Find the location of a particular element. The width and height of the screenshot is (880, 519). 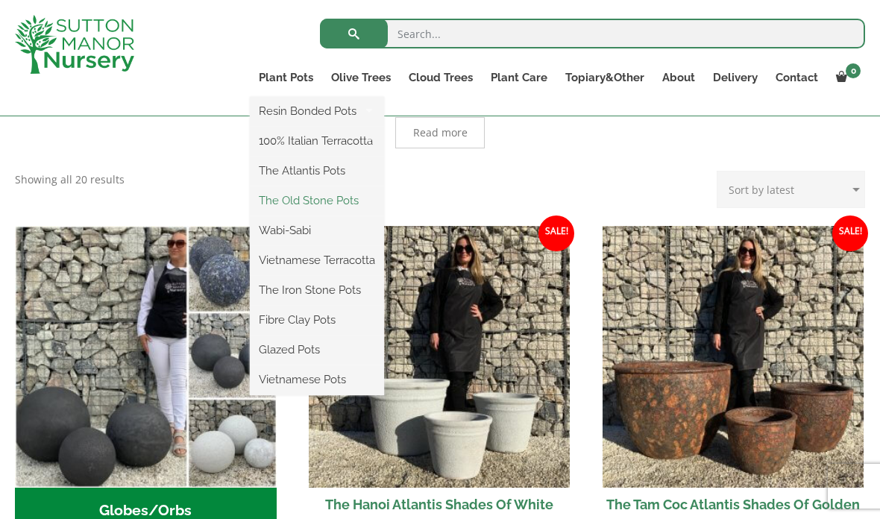

a: The Old Stone Pots is located at coordinates (317, 201).